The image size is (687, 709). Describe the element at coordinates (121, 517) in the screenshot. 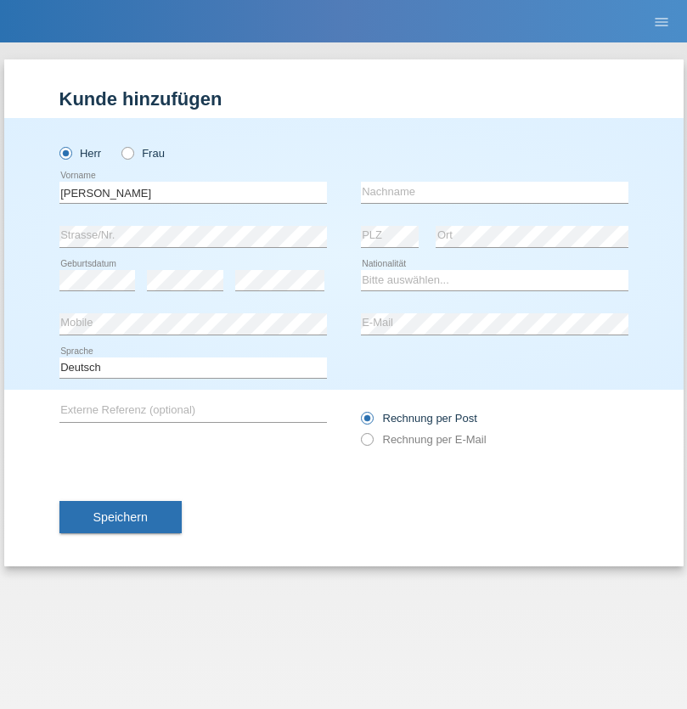

I see `button: Speichern` at that location.